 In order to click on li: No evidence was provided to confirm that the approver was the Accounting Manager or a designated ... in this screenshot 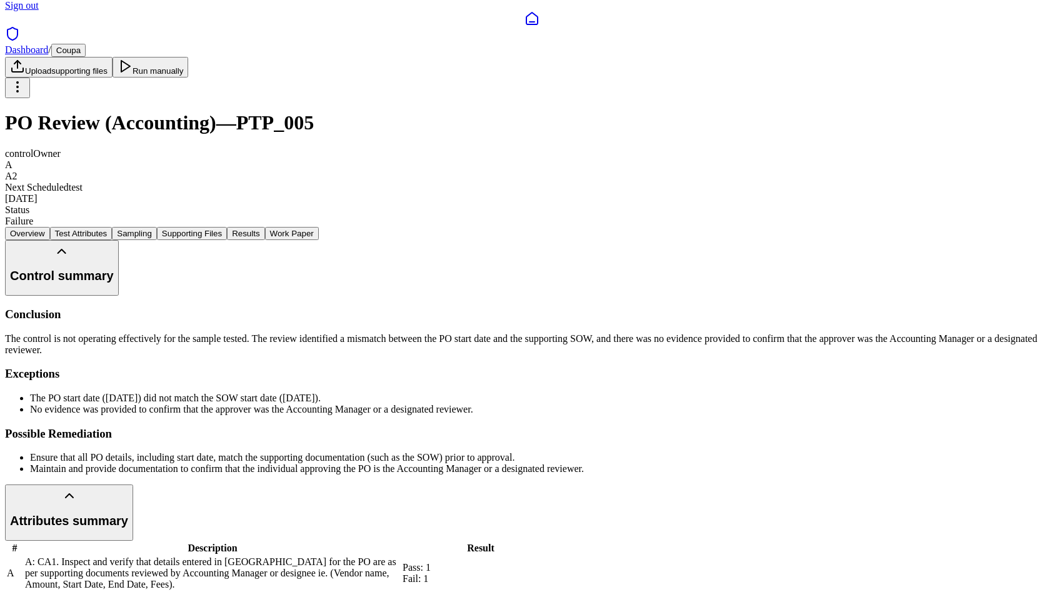, I will do `click(544, 409)`.